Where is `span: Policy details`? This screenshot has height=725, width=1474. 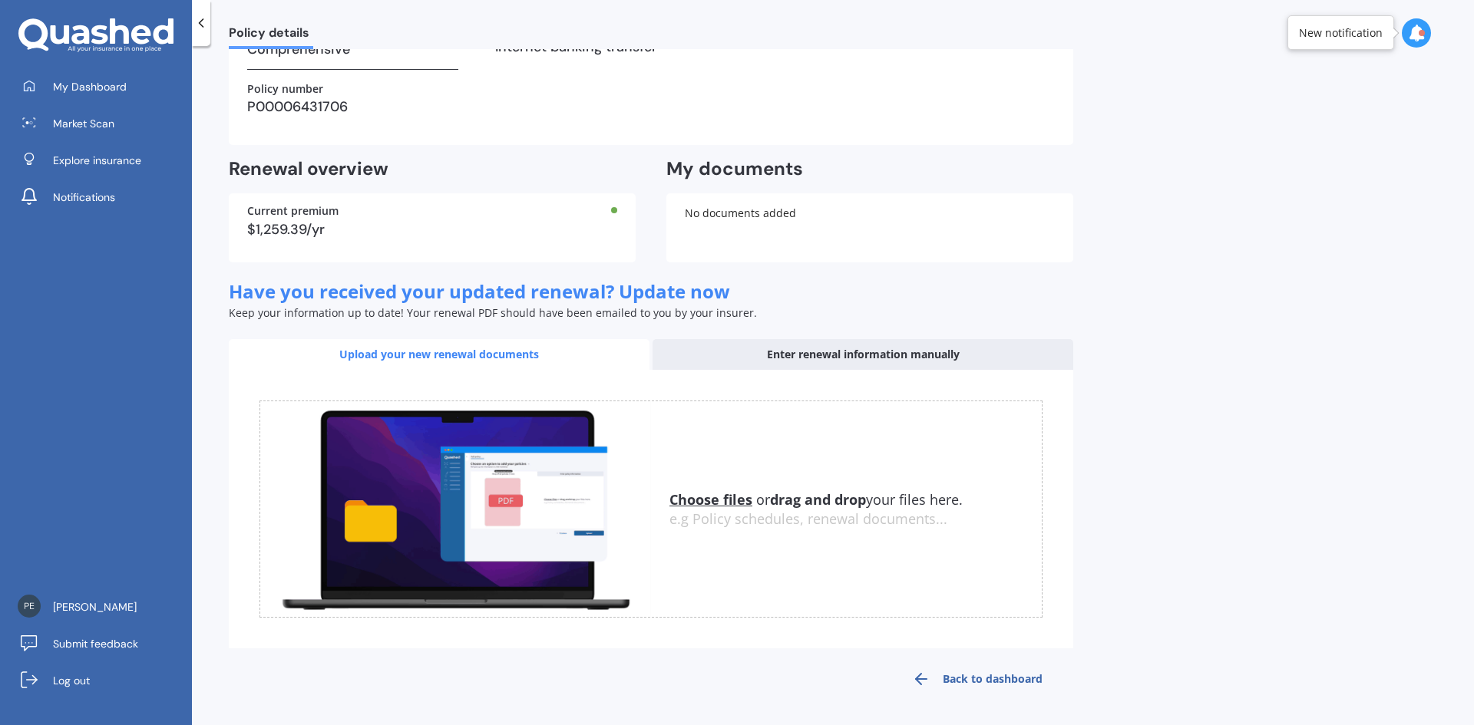 span: Policy details is located at coordinates (271, 35).